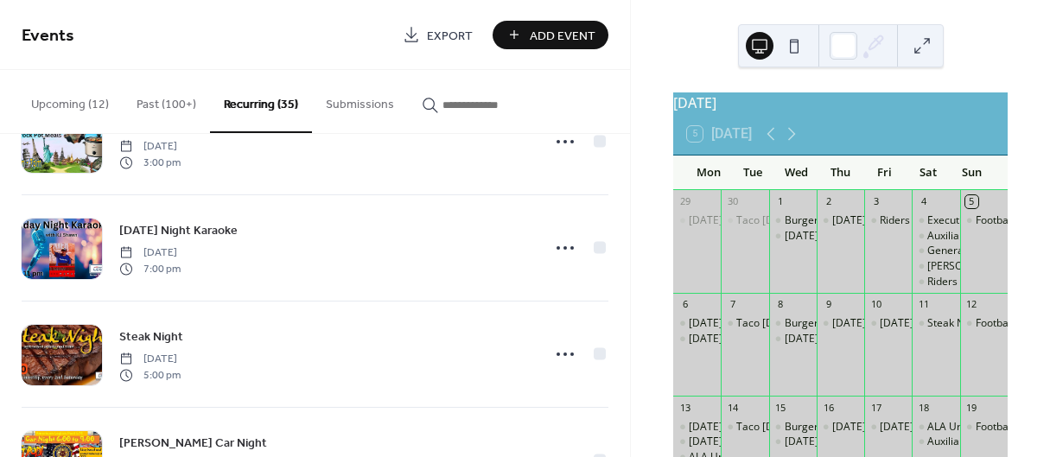  What do you see at coordinates (685, 201) in the screenshot?
I see `div: 29` at bounding box center [685, 201].